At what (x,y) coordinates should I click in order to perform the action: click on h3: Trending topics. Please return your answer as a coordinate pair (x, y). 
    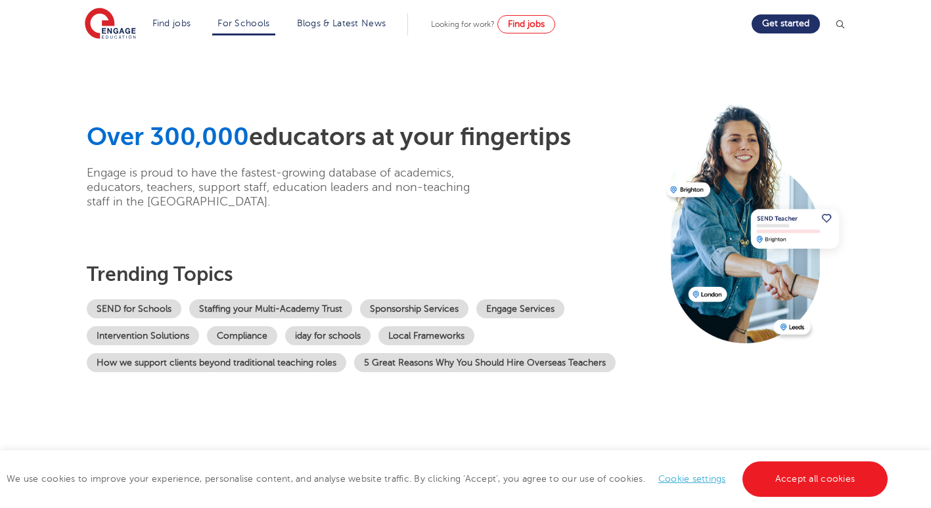
    Looking at the image, I should click on (372, 275).